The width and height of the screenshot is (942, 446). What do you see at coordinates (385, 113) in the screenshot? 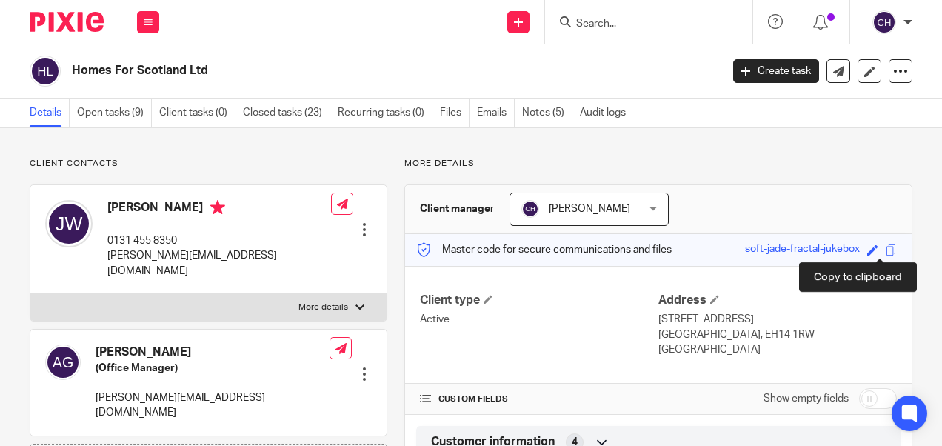
I see `a: Recurring tasks (0)` at bounding box center [385, 113].